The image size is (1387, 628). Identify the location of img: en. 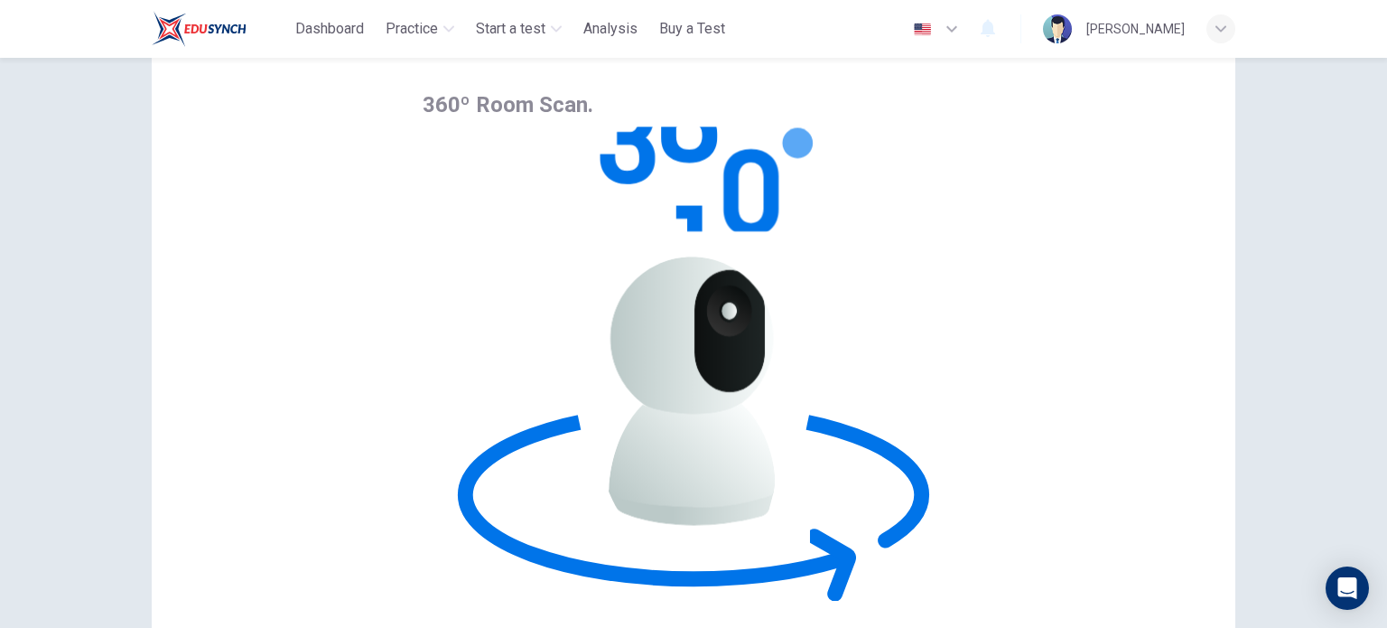
(922, 29).